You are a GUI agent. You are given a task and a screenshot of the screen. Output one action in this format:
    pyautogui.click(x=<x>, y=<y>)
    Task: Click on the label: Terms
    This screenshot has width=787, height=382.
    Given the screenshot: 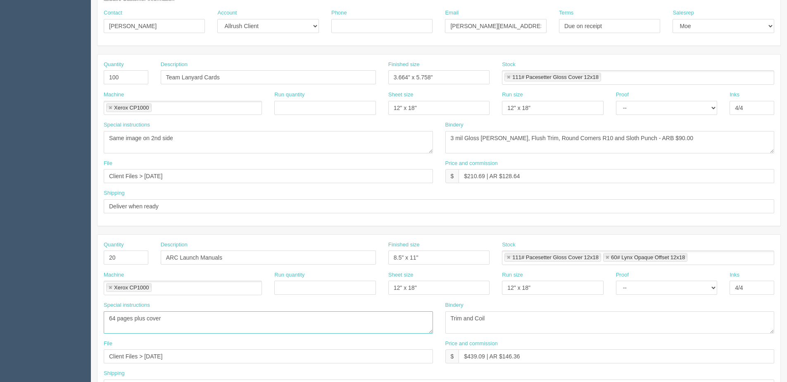 What is the action you would take?
    pyautogui.click(x=566, y=13)
    